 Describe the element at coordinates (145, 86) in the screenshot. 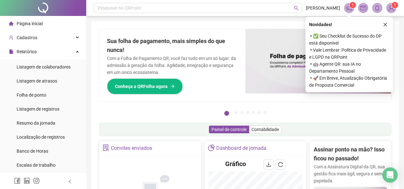

I see `button: Conheça a QRFolha agora` at that location.